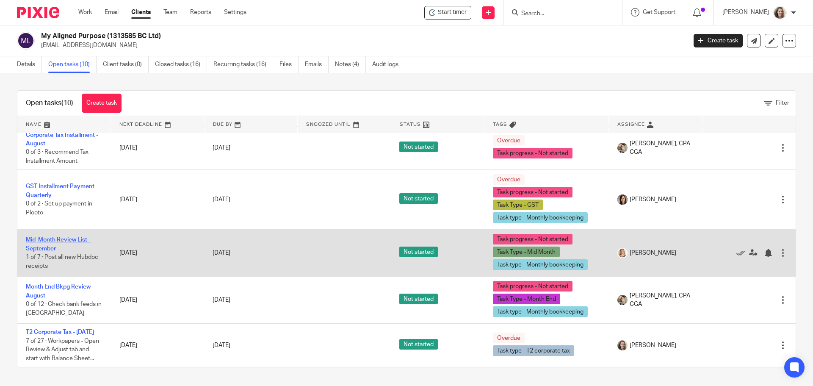  What do you see at coordinates (243, 64) in the screenshot?
I see `a: Recurring tasks (16)` at bounding box center [243, 64].